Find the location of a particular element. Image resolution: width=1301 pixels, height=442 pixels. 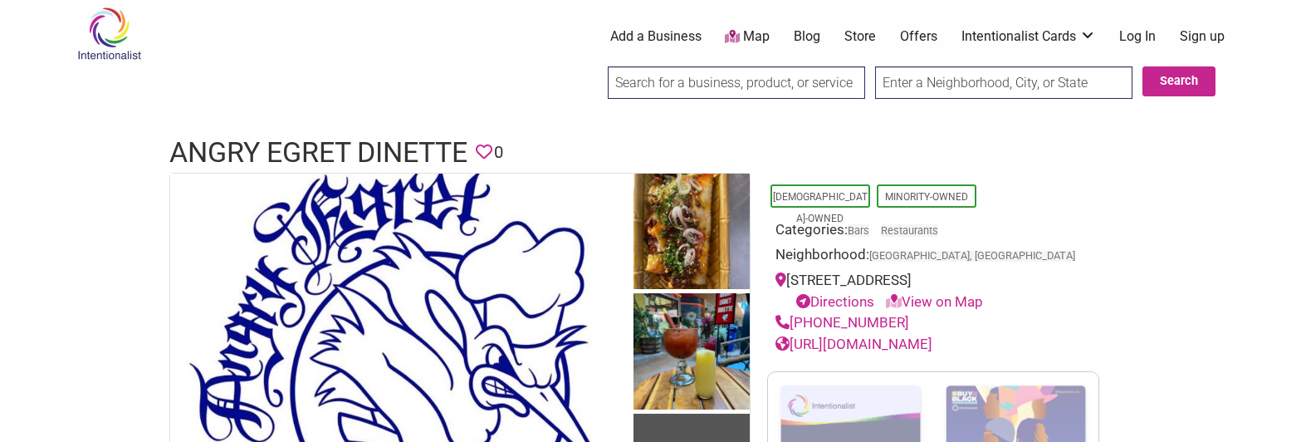

input: Enter a Neighborhood, City, or State is located at coordinates (1003, 82).